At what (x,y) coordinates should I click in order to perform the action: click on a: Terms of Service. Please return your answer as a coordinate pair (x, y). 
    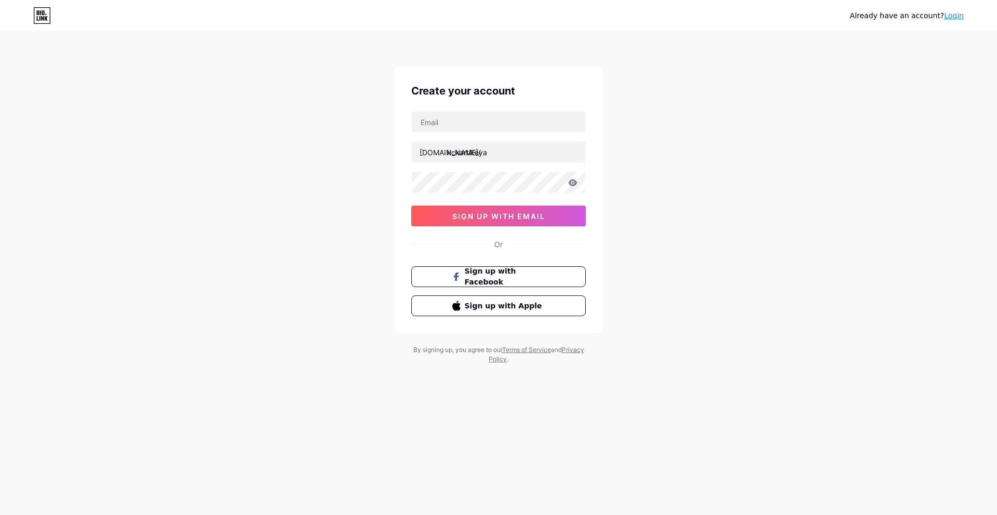
    Looking at the image, I should click on (527, 350).